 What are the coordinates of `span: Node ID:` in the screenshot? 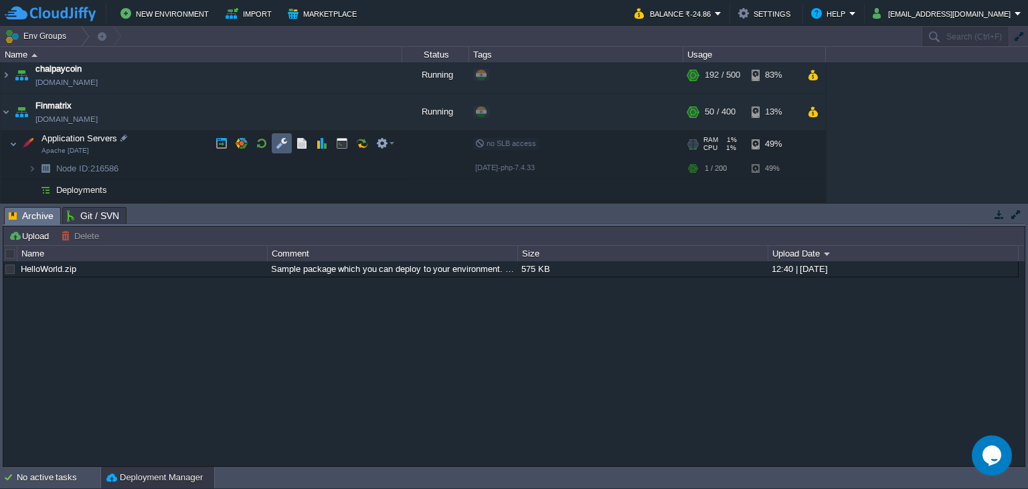 It's located at (73, 168).